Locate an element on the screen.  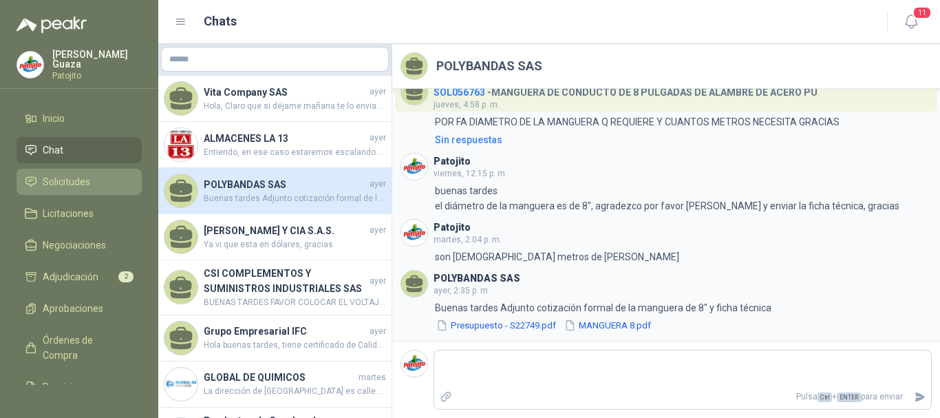
span: Remisiones is located at coordinates (68, 387).